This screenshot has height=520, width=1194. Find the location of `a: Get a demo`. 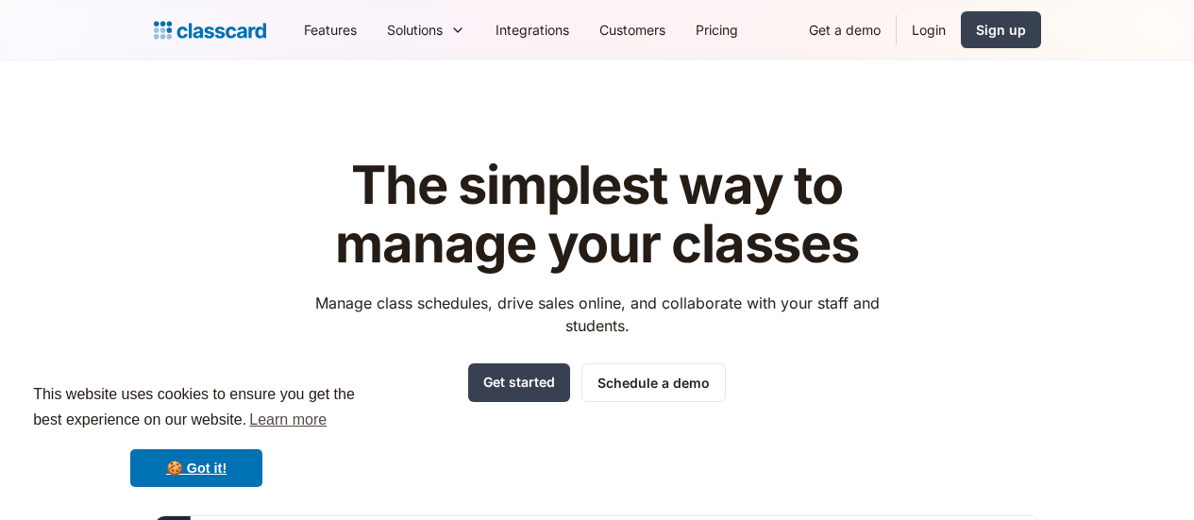

a: Get a demo is located at coordinates (845, 29).